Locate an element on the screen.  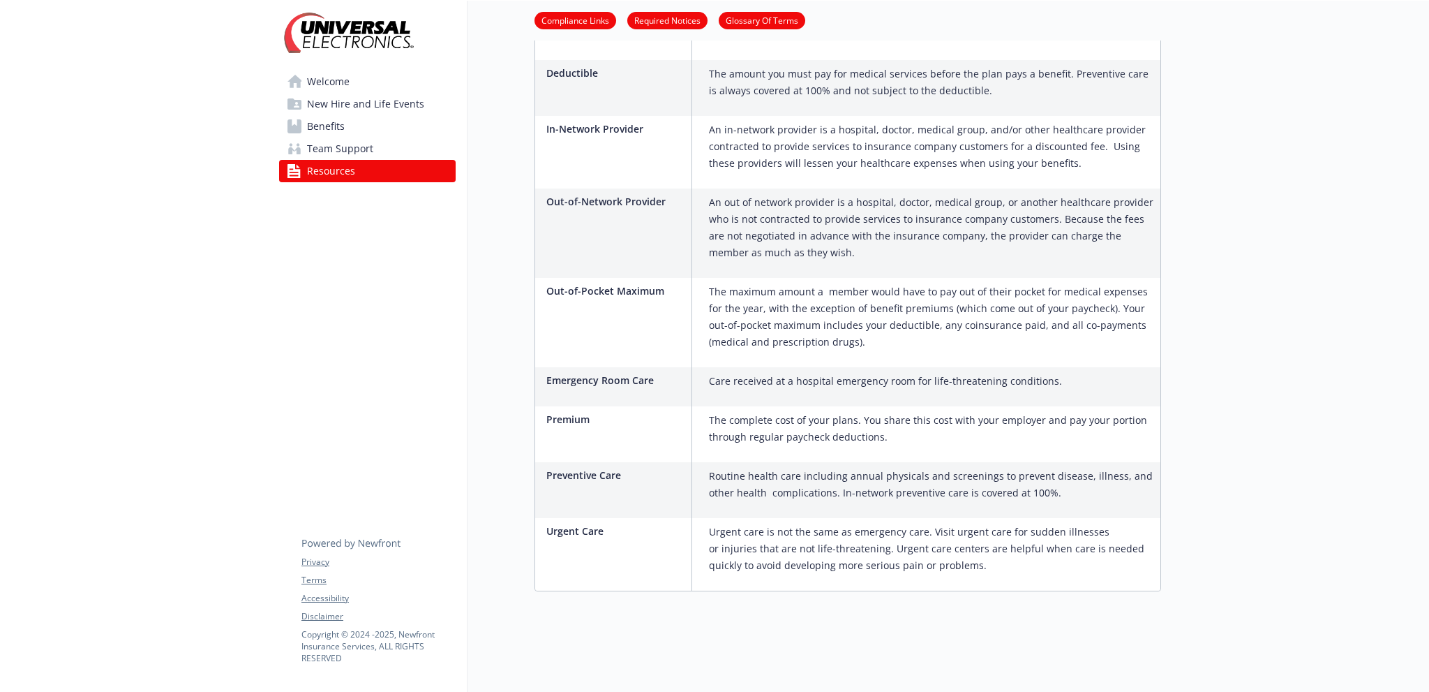
span: Welcome is located at coordinates (328, 82).